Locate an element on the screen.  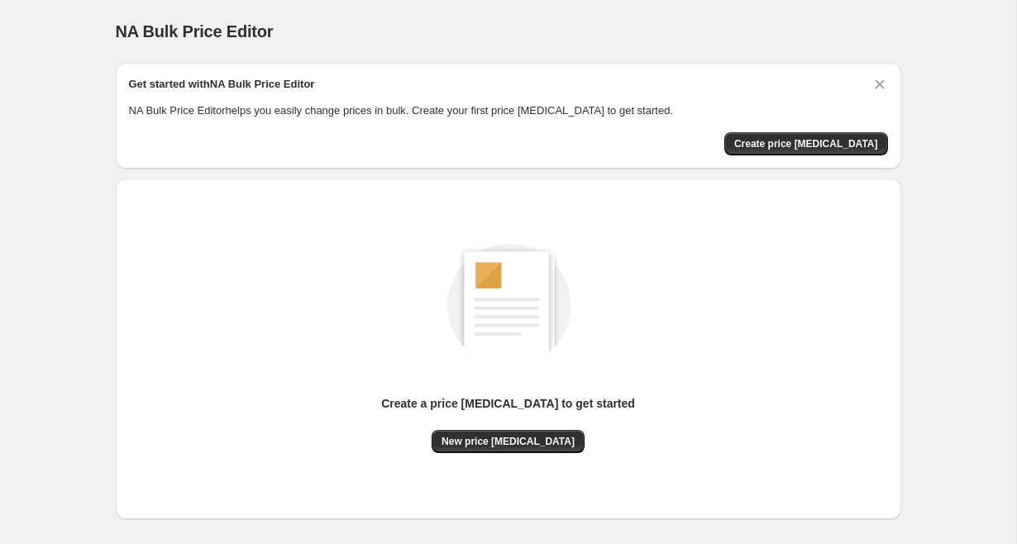
span: NA Bulk Price Editor is located at coordinates (194, 31).